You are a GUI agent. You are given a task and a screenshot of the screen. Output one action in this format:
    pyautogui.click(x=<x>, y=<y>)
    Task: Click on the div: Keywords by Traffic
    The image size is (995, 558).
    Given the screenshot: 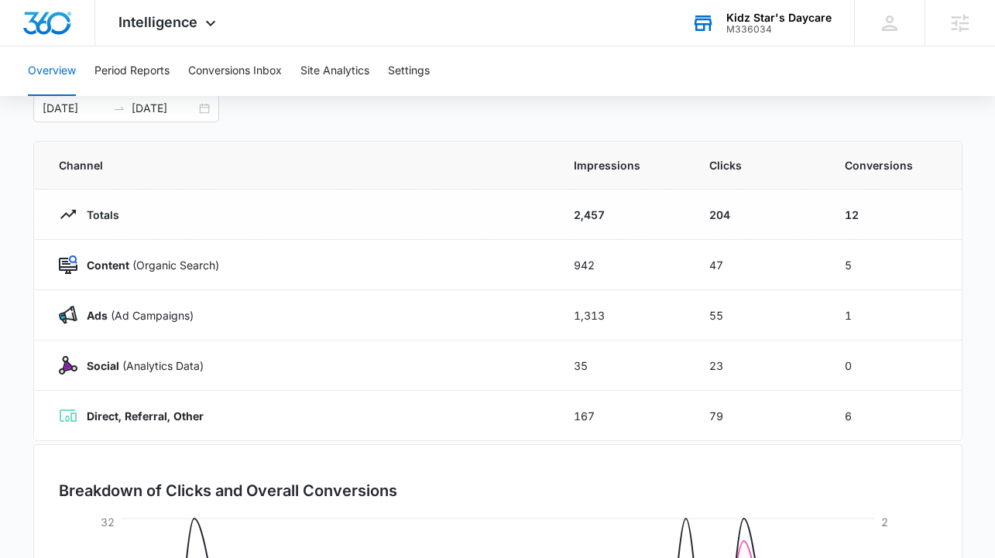 What is the action you would take?
    pyautogui.click(x=216, y=96)
    